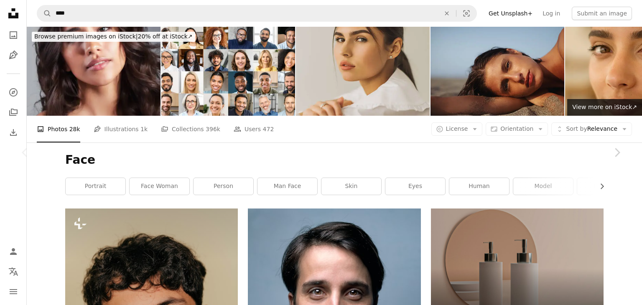  Describe the element at coordinates (457, 129) in the screenshot. I see `span: License` at that location.